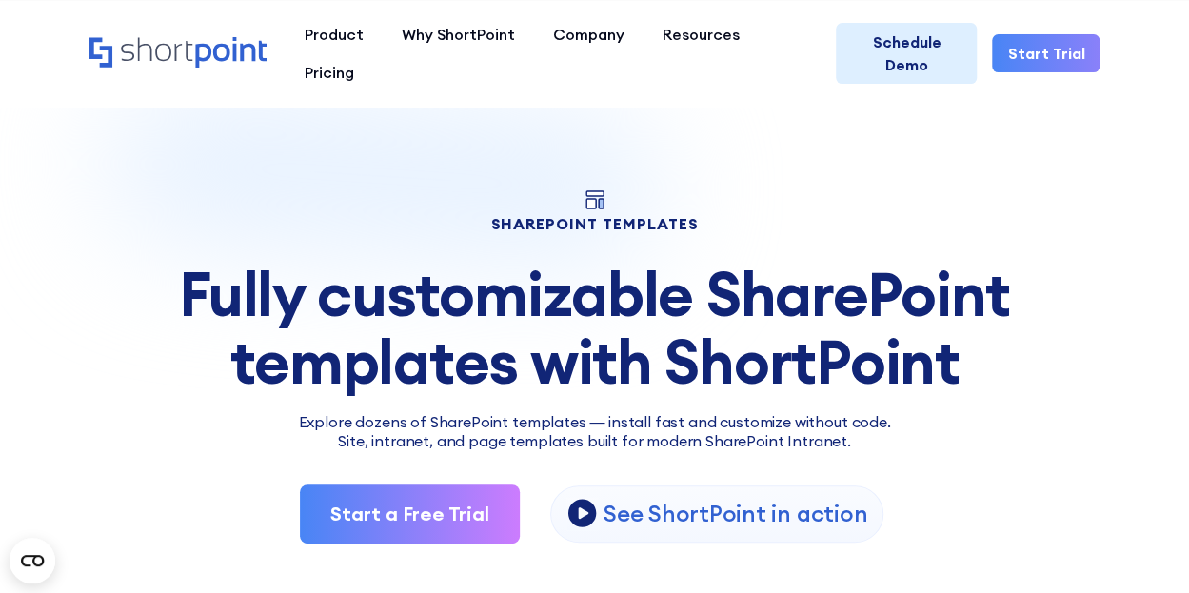 Image resolution: width=1189 pixels, height=593 pixels. What do you see at coordinates (334, 34) in the screenshot?
I see `a: Product` at bounding box center [334, 34].